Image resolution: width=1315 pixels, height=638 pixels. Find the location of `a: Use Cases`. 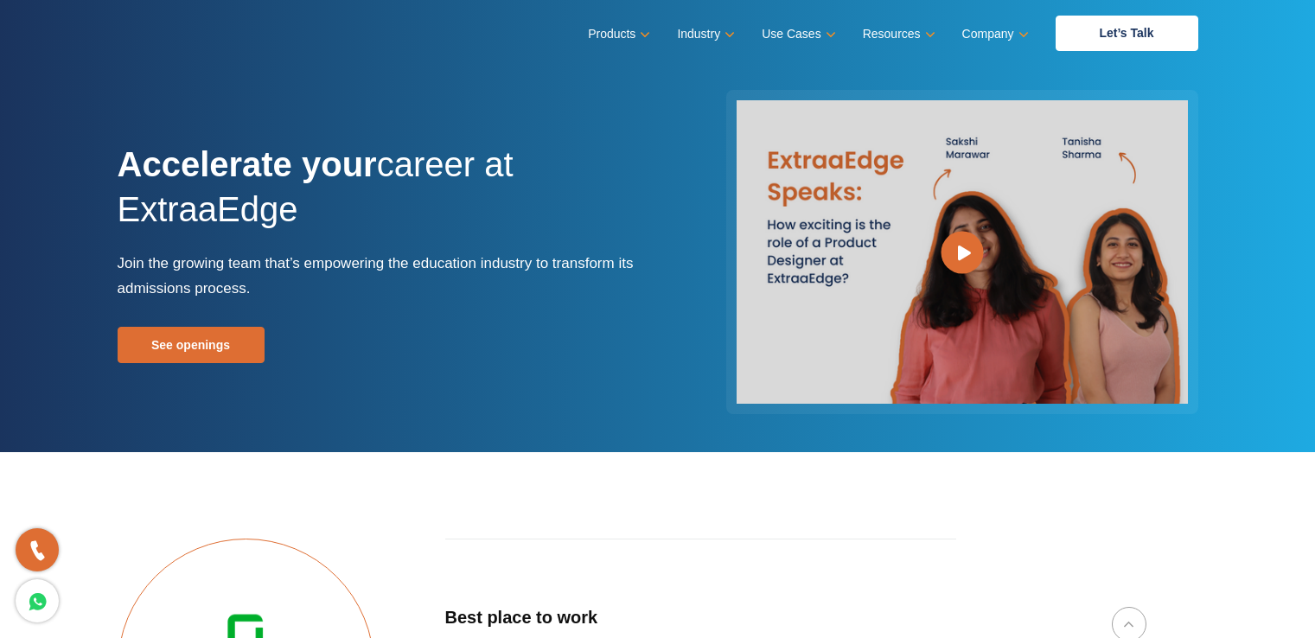

a: Use Cases is located at coordinates (796, 34).